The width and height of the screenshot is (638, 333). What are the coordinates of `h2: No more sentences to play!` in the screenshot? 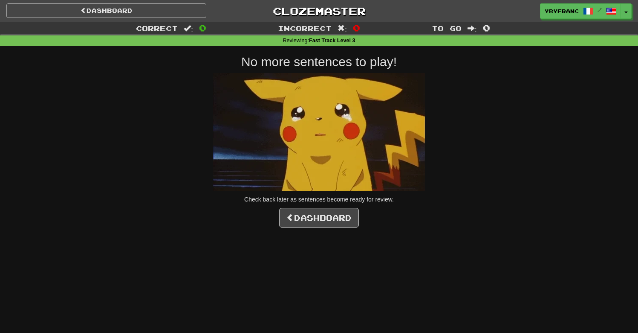 It's located at (319, 61).